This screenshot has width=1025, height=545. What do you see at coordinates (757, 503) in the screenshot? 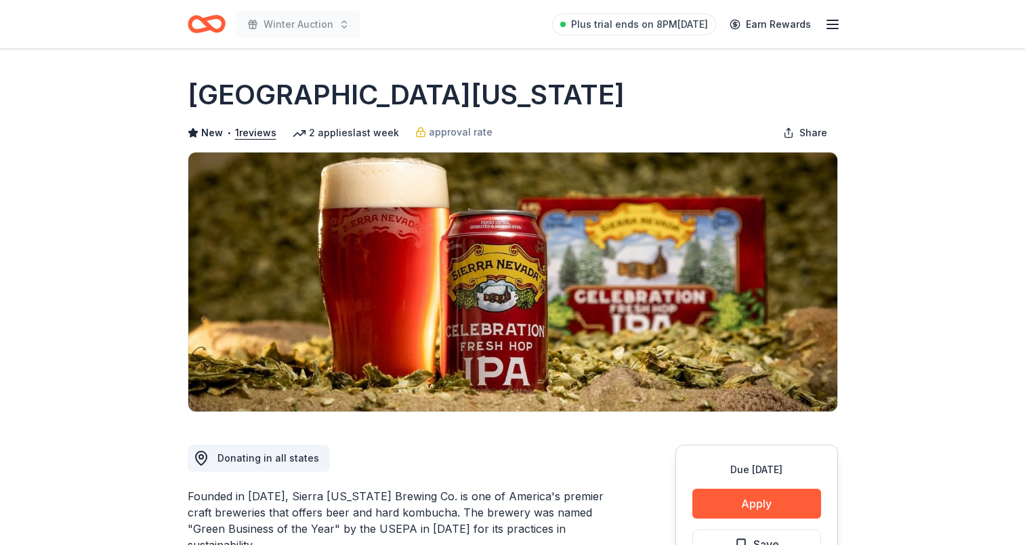
I see `button: Apply` at bounding box center [757, 503].